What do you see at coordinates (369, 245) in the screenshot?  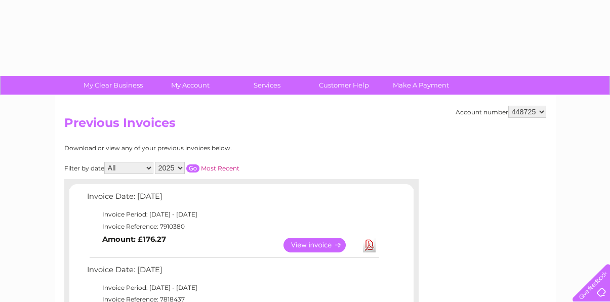 I see `a: Download` at bounding box center [369, 245].